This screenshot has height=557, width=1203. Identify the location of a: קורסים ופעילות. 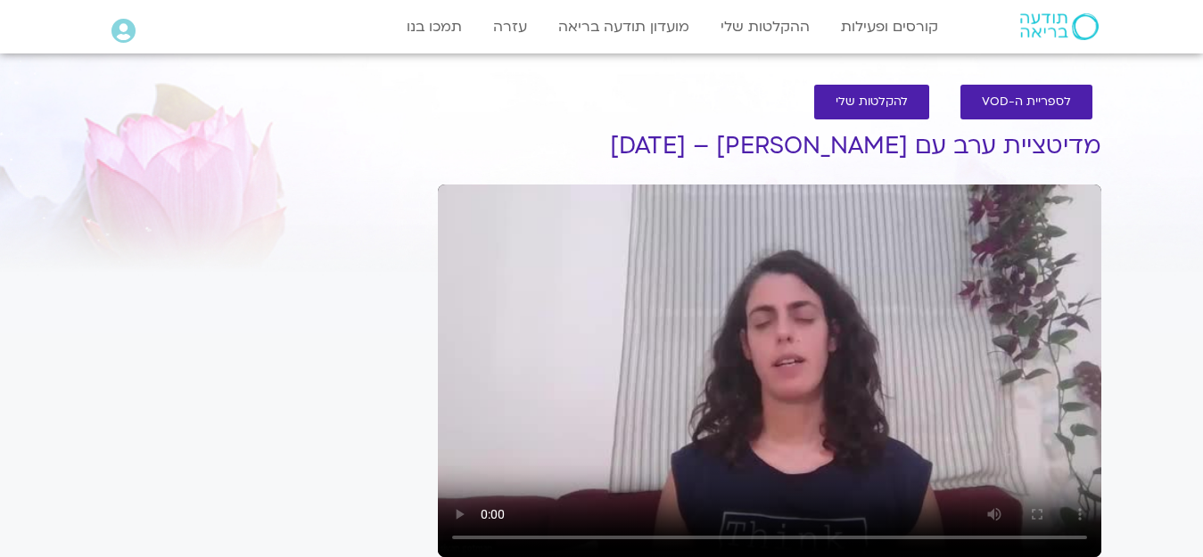
(889, 27).